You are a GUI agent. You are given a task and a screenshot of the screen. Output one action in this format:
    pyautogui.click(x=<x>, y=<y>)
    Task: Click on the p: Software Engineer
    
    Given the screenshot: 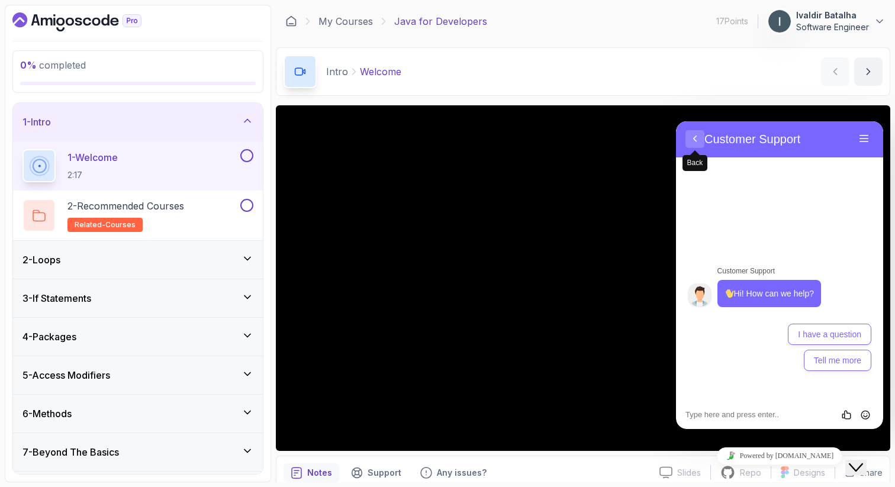 What is the action you would take?
    pyautogui.click(x=832, y=27)
    